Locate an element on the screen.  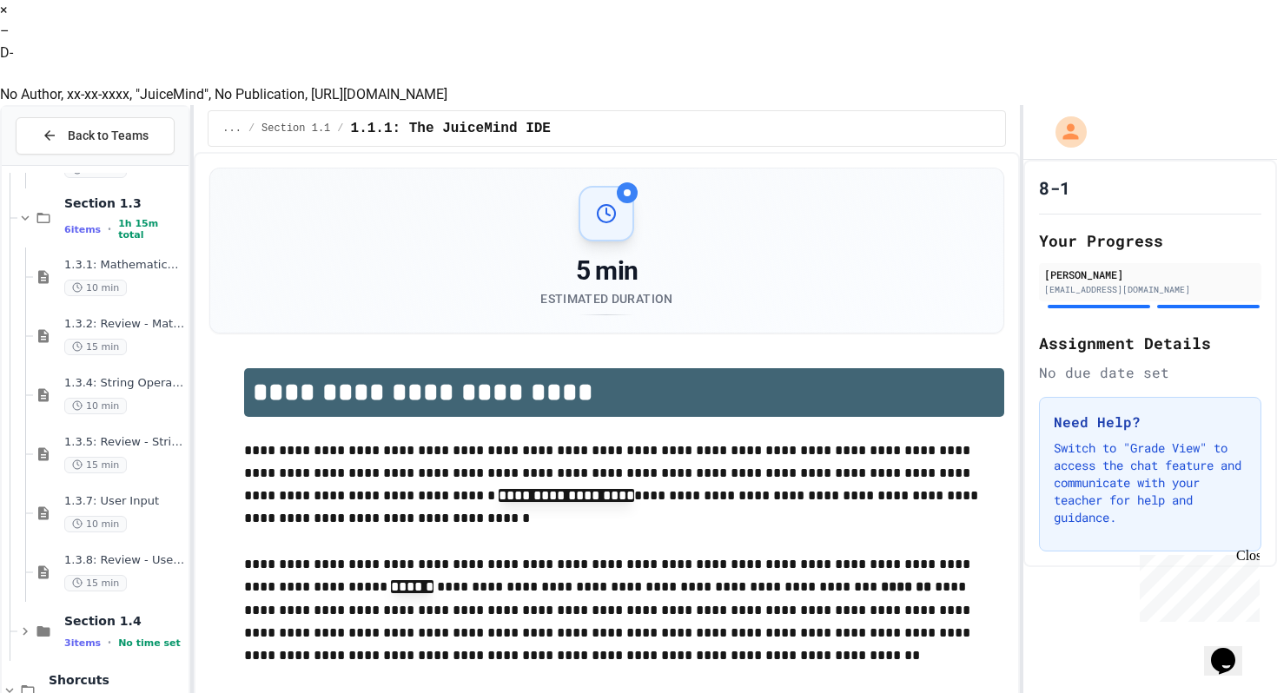
div: No due date set is located at coordinates (1150, 373).